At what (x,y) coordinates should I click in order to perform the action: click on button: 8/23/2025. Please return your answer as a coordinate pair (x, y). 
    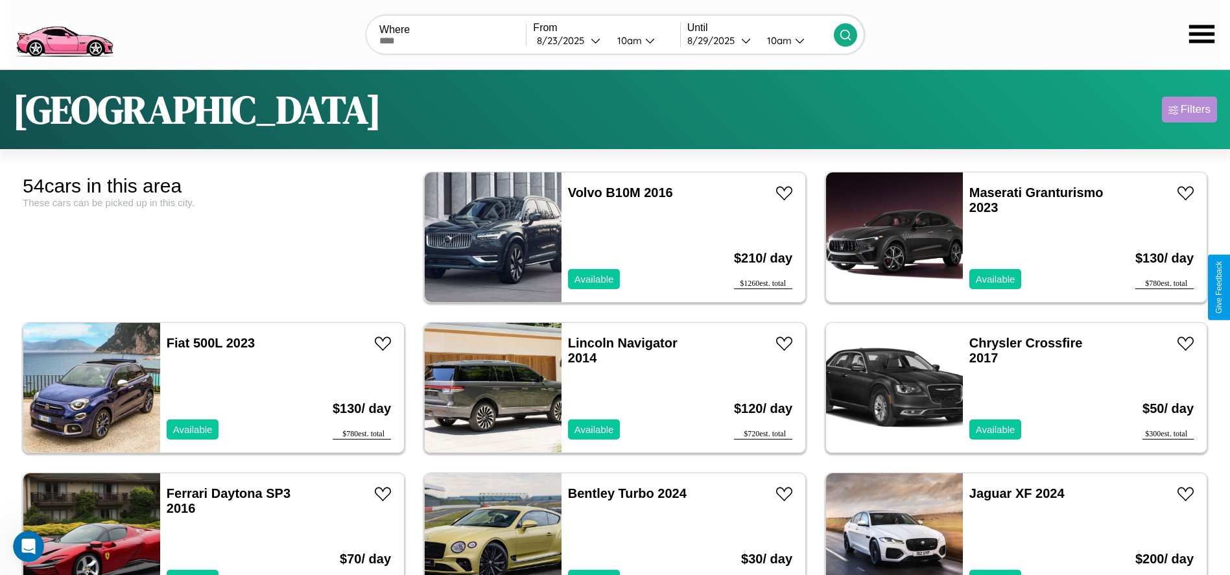
    Looking at the image, I should click on (569, 40).